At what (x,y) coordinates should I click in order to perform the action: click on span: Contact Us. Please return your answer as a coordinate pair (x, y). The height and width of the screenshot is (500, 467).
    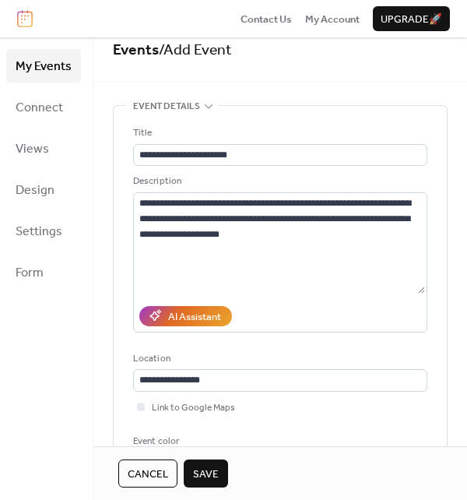
    Looking at the image, I should click on (266, 19).